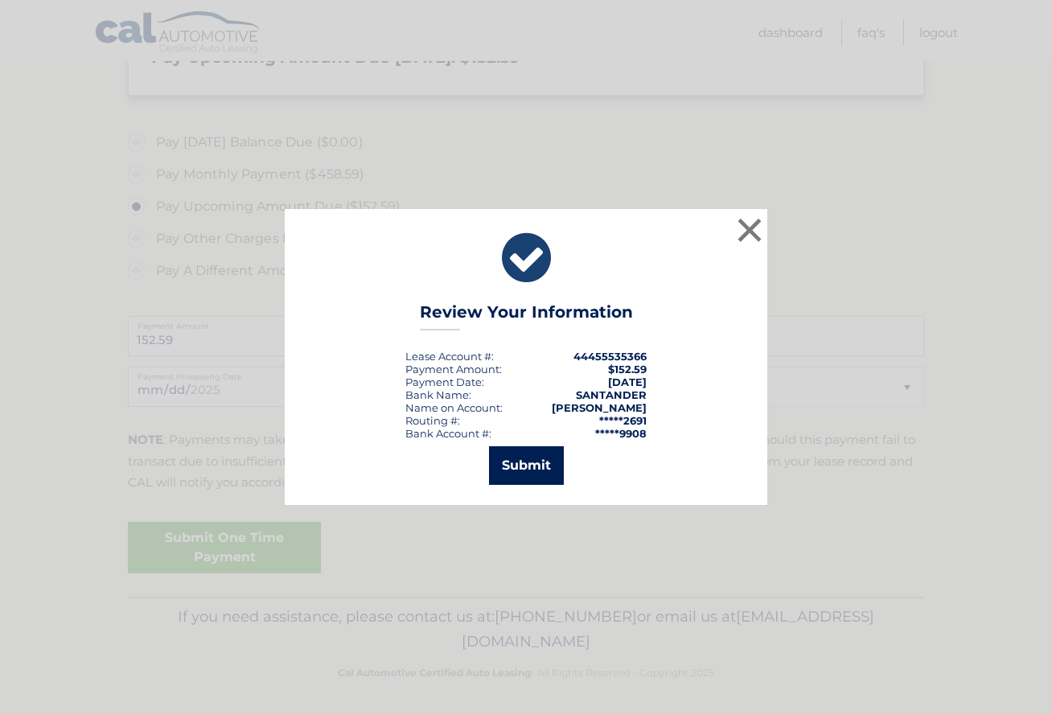 The width and height of the screenshot is (1052, 714). I want to click on strong: SANTANDER, so click(611, 395).